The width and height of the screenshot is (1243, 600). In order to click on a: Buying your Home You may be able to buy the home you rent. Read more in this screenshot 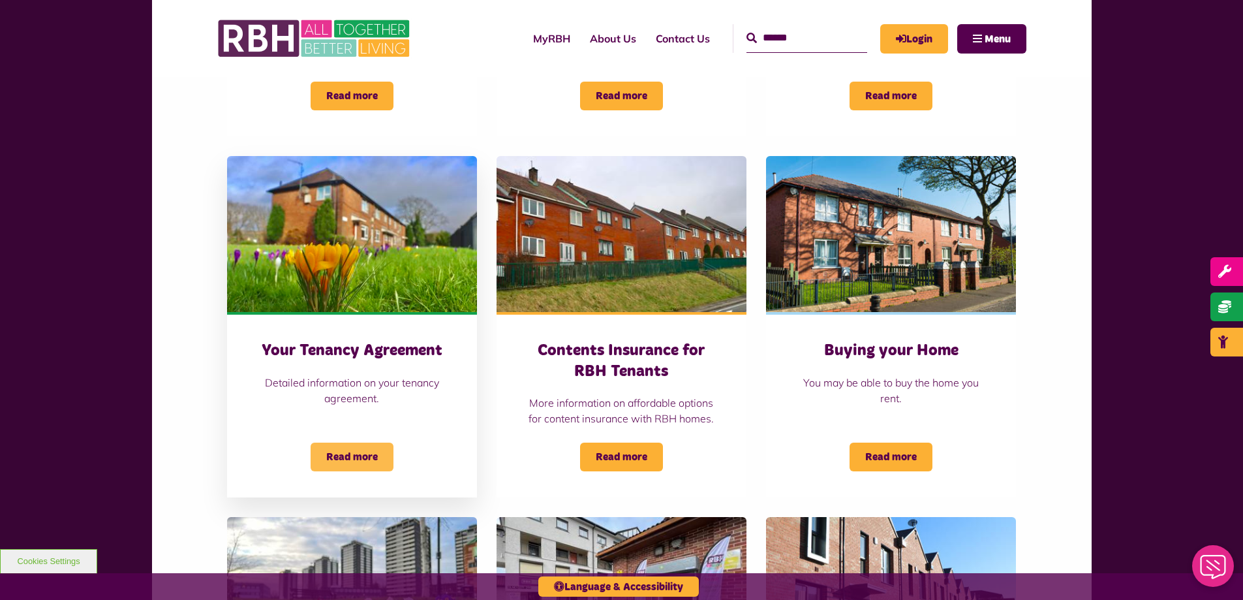, I will do `click(890, 326)`.